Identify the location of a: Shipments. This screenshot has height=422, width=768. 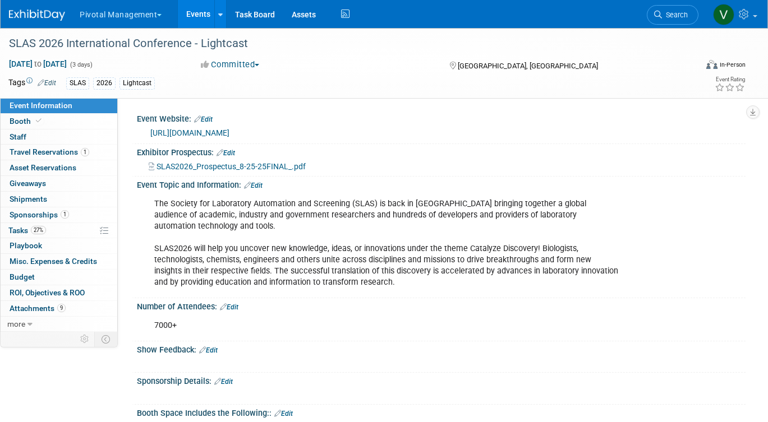
(59, 199).